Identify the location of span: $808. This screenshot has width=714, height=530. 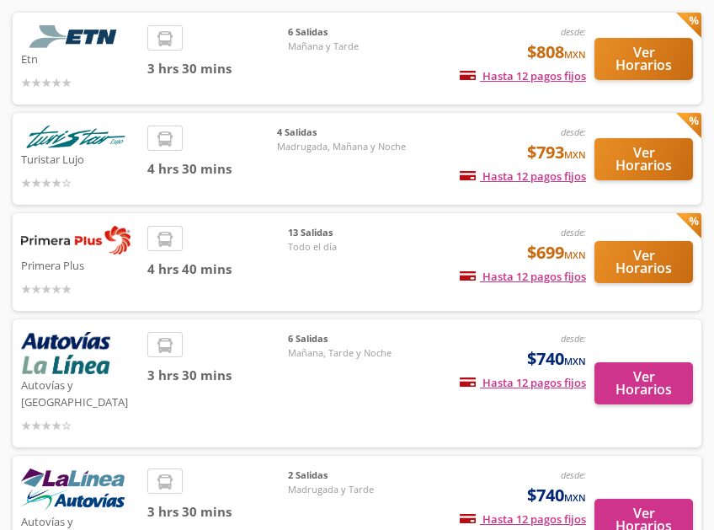
(557, 52).